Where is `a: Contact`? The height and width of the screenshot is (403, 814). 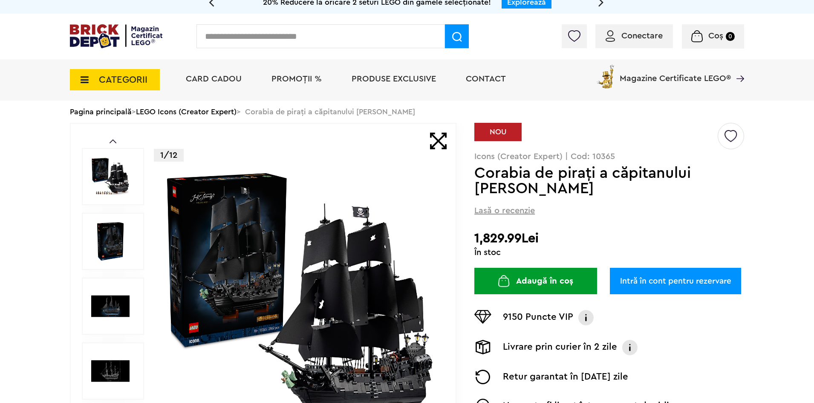 a: Contact is located at coordinates (486, 79).